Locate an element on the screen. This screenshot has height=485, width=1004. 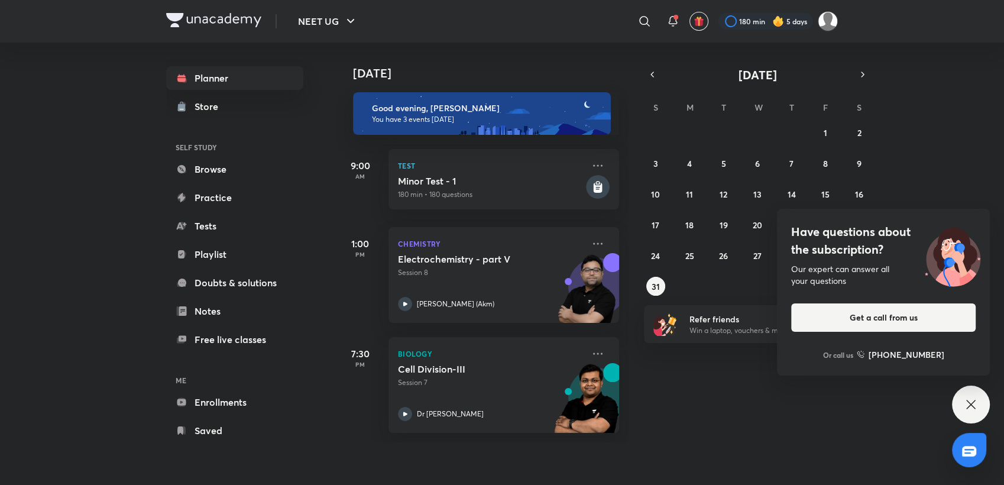
button: August 13, 2025 is located at coordinates (758, 194).